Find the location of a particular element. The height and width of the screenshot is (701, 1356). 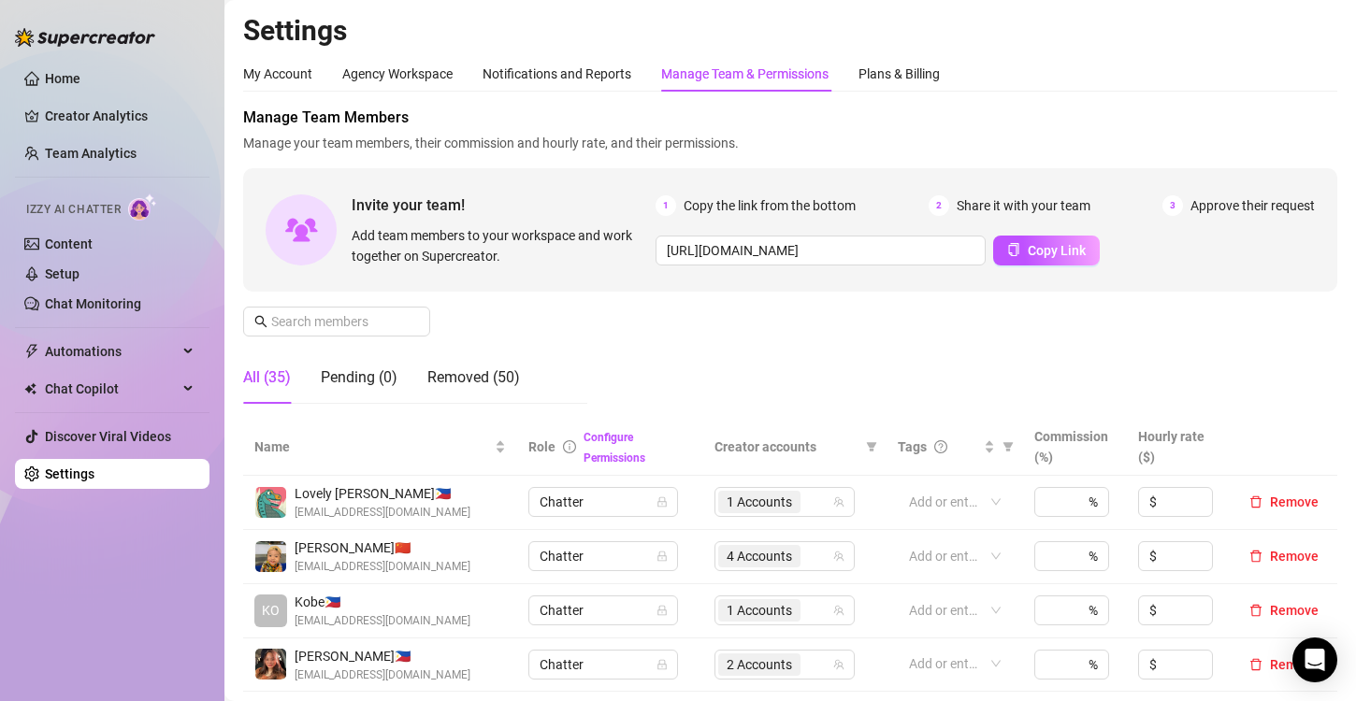

a: Content is located at coordinates (68, 244).